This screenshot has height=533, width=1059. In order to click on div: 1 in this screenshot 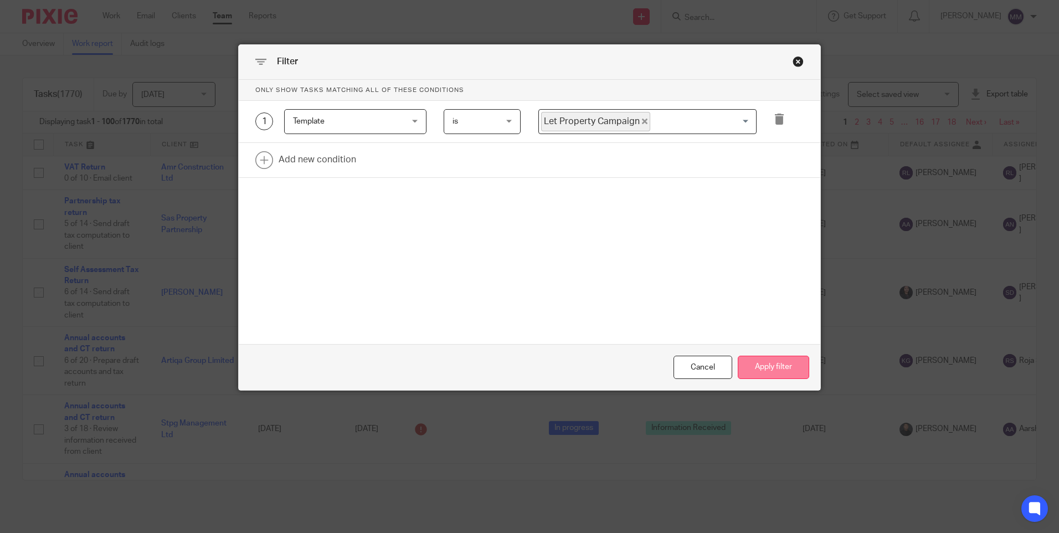, I will do `click(264, 121)`.